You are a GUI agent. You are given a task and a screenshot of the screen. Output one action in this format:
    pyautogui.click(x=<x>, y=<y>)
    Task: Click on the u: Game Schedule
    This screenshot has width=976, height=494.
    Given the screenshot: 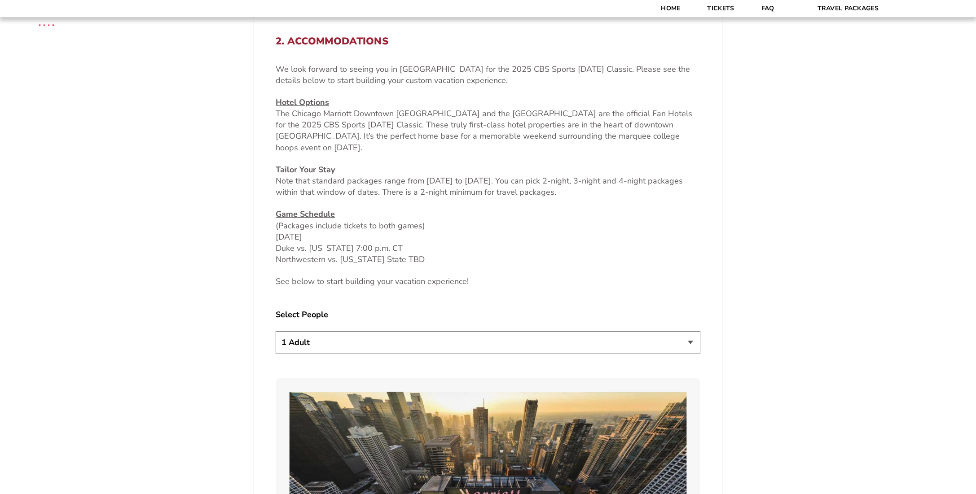 What is the action you would take?
    pyautogui.click(x=305, y=214)
    